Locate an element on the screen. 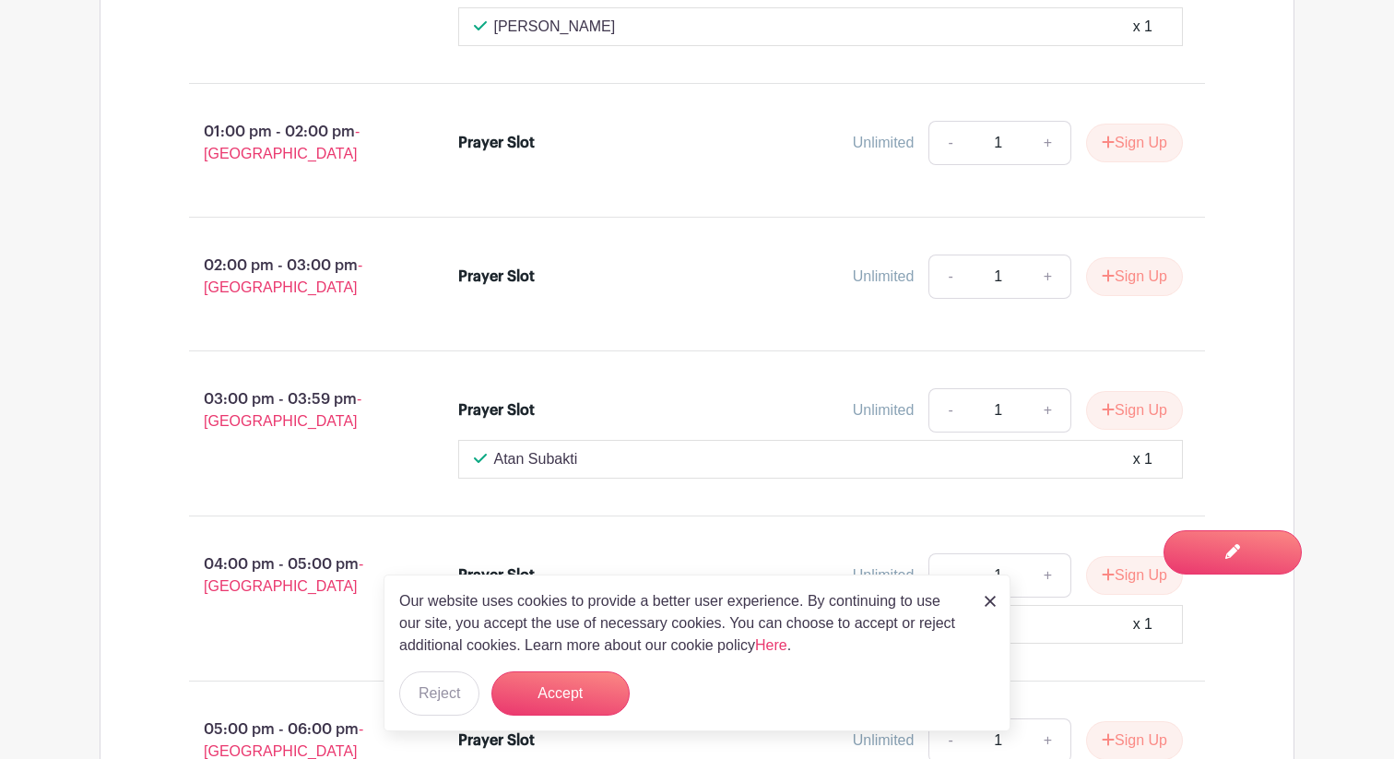 The width and height of the screenshot is (1394, 759). p: Our website uses cookies to provide a better user experience. By continuing to use our site, you ... is located at coordinates (682, 623).